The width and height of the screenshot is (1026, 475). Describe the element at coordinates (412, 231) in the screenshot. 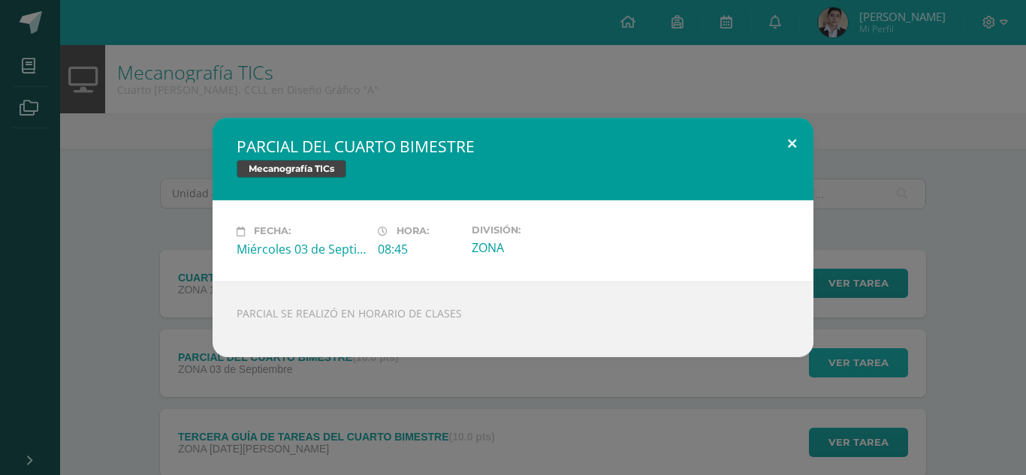

I see `span: Hora:` at that location.